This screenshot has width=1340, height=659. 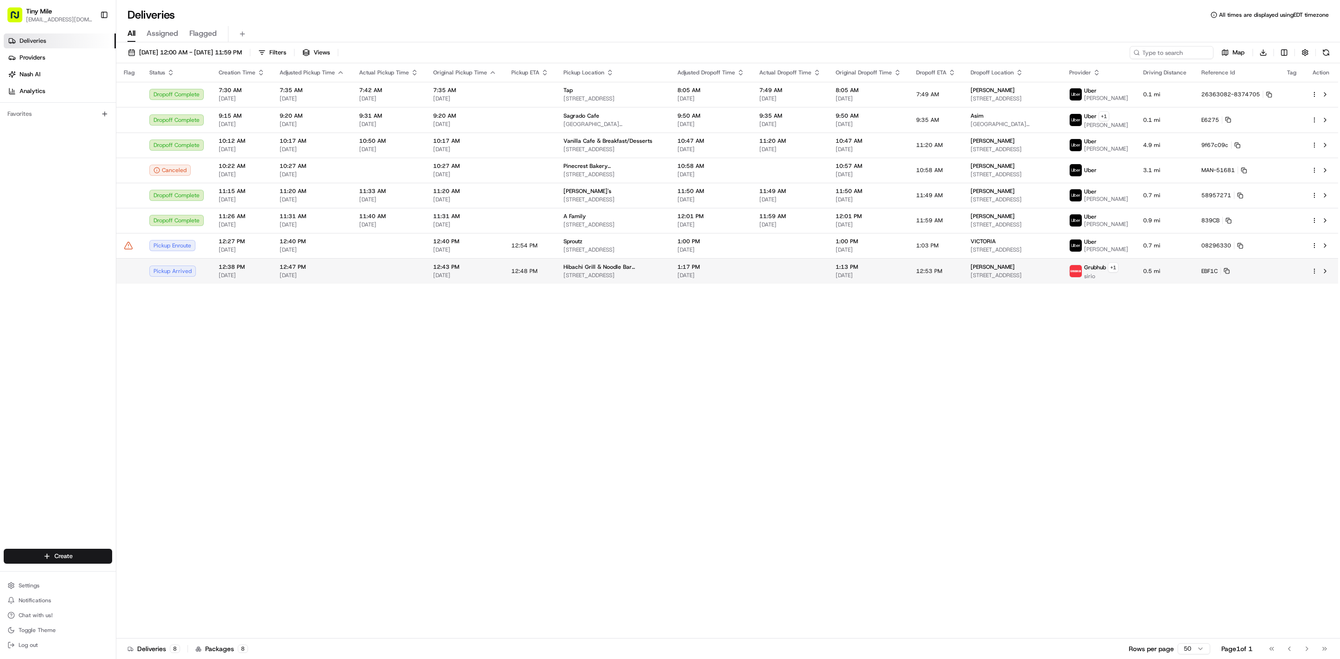 I want to click on button: See all, so click(x=157, y=125).